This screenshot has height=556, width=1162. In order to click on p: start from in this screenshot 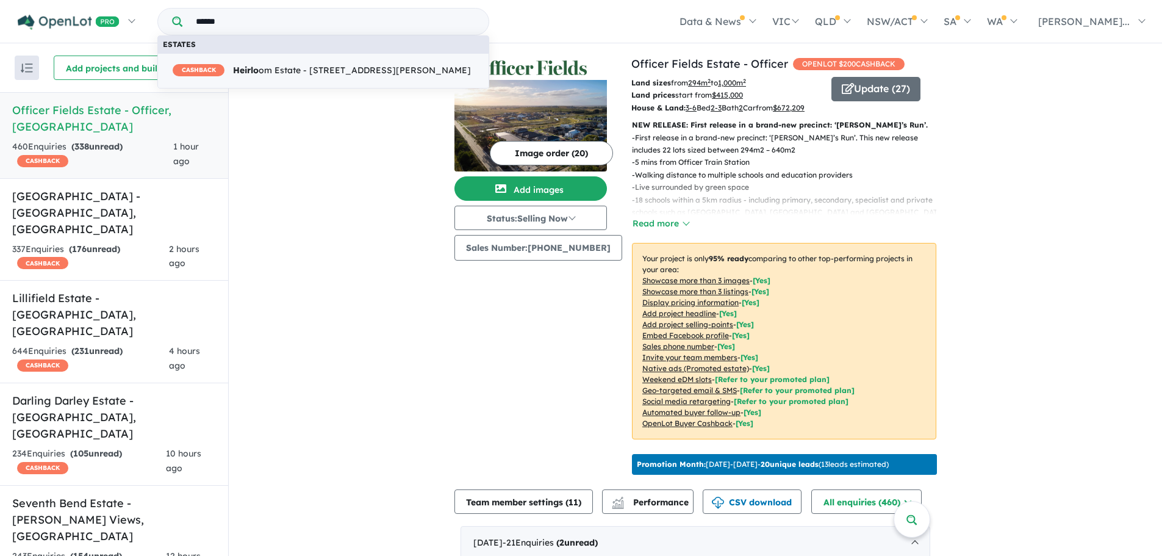, I will do `click(727, 95)`.